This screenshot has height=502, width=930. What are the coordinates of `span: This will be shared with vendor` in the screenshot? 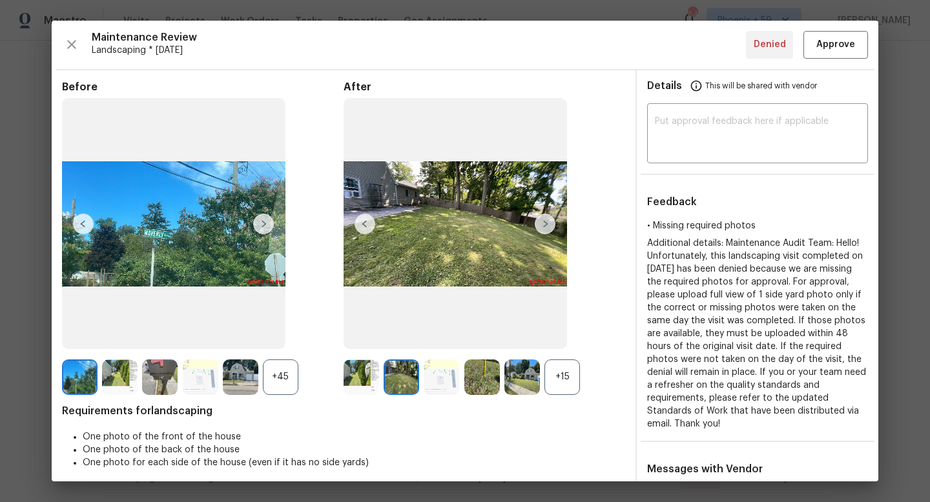 It's located at (761, 86).